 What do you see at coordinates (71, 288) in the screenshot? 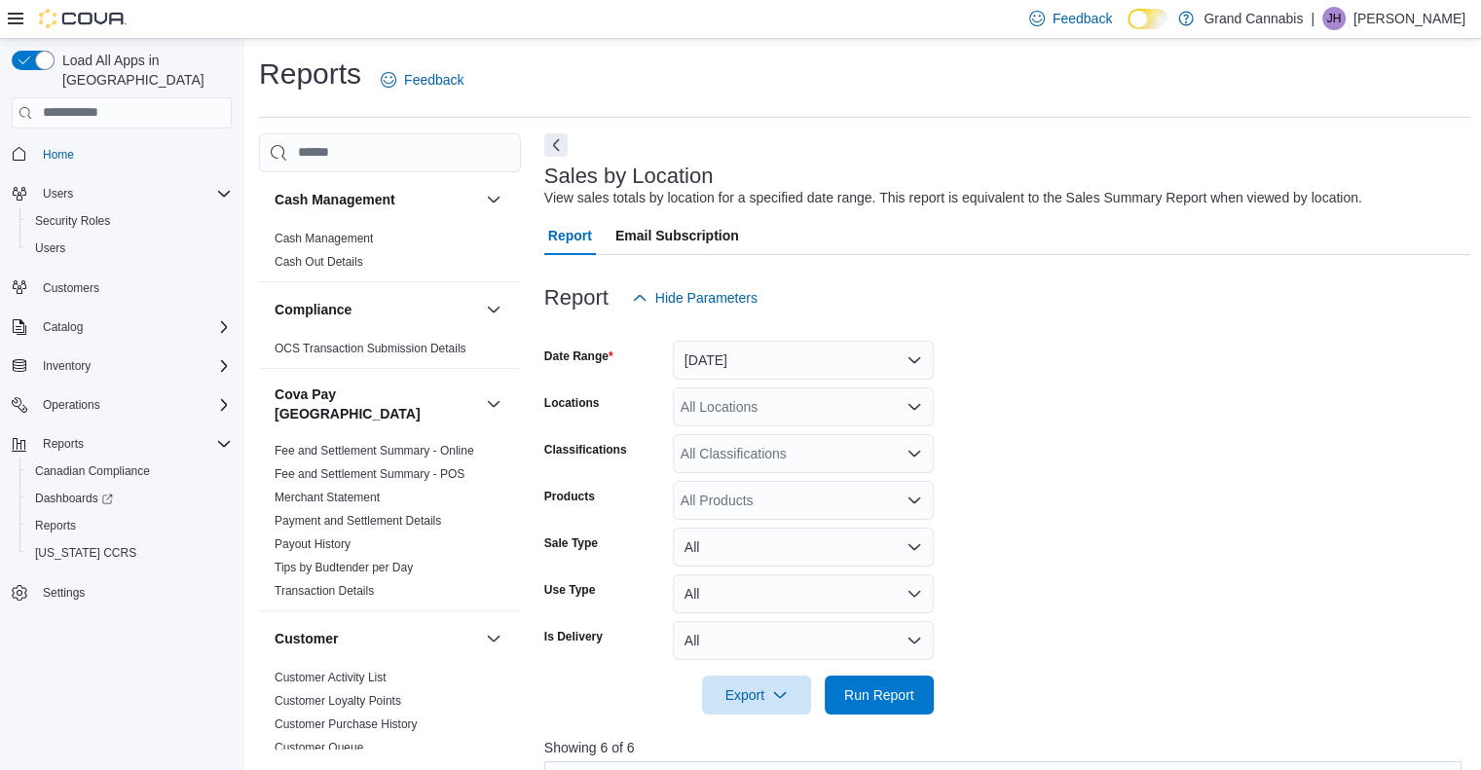
I see `a: Customers` at bounding box center [71, 288].